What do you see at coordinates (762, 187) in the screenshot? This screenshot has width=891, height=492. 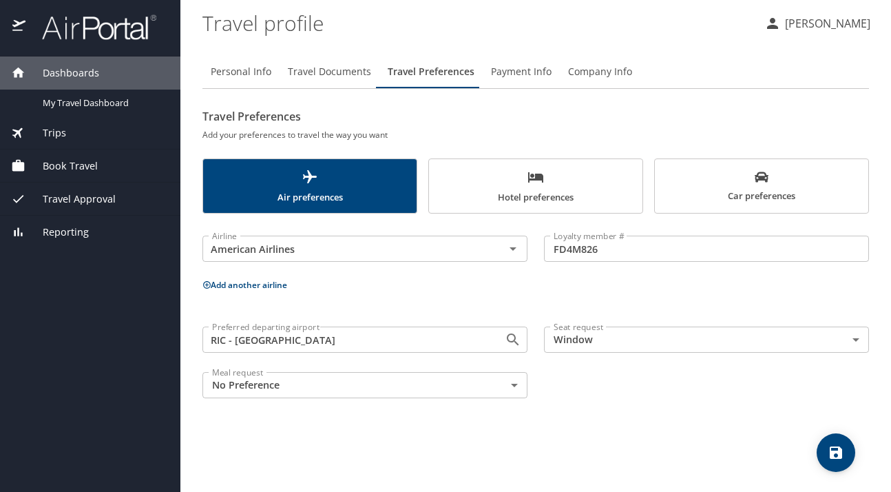 I see `span: Car preferences` at bounding box center [762, 187].